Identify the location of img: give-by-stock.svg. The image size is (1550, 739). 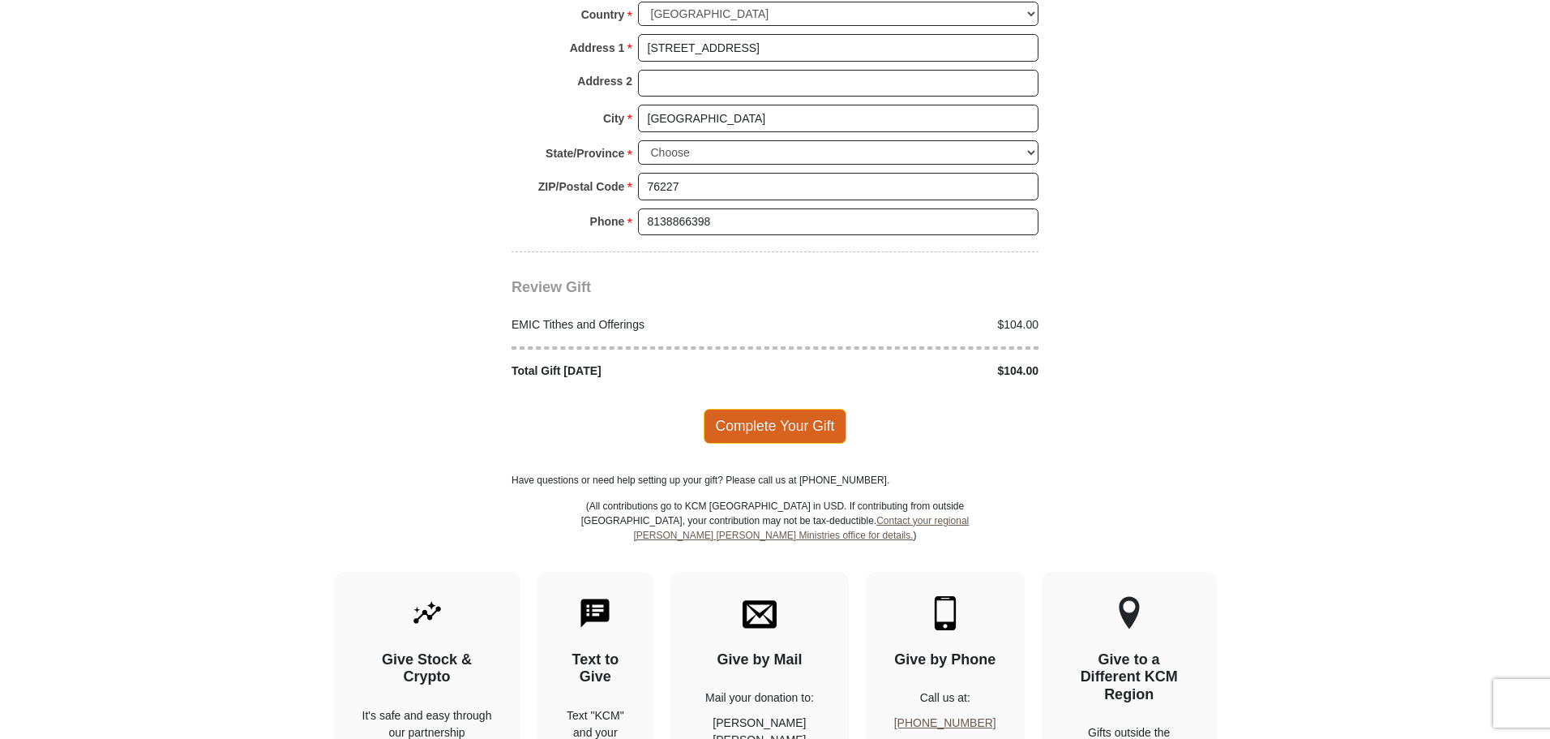
(427, 613).